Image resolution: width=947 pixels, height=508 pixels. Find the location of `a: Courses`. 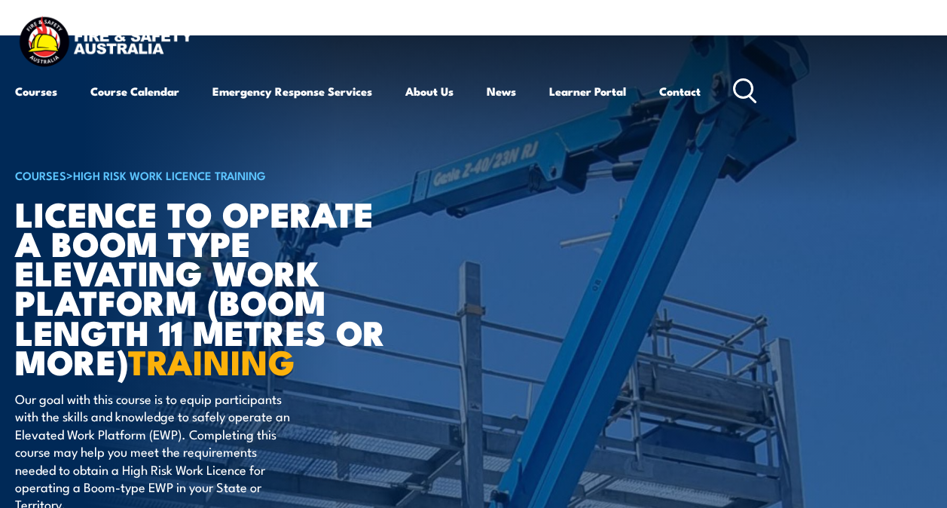

a: Courses is located at coordinates (36, 91).